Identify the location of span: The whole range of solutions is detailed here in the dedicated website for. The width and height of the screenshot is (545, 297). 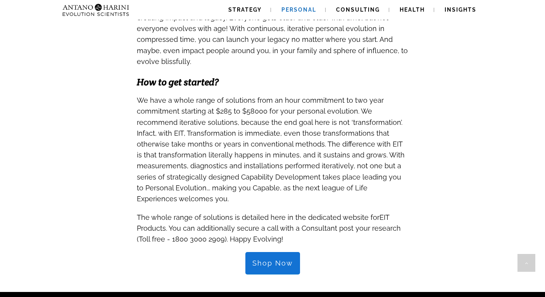
(258, 217).